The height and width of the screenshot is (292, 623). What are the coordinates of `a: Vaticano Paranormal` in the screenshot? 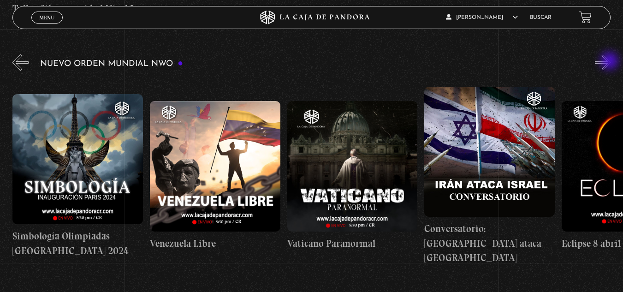 It's located at (352, 176).